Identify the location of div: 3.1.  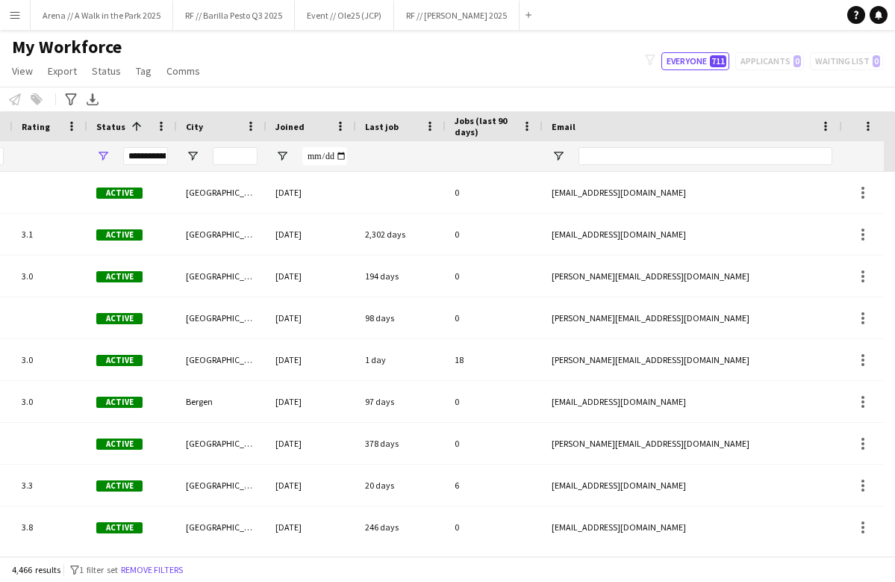
(50, 234).